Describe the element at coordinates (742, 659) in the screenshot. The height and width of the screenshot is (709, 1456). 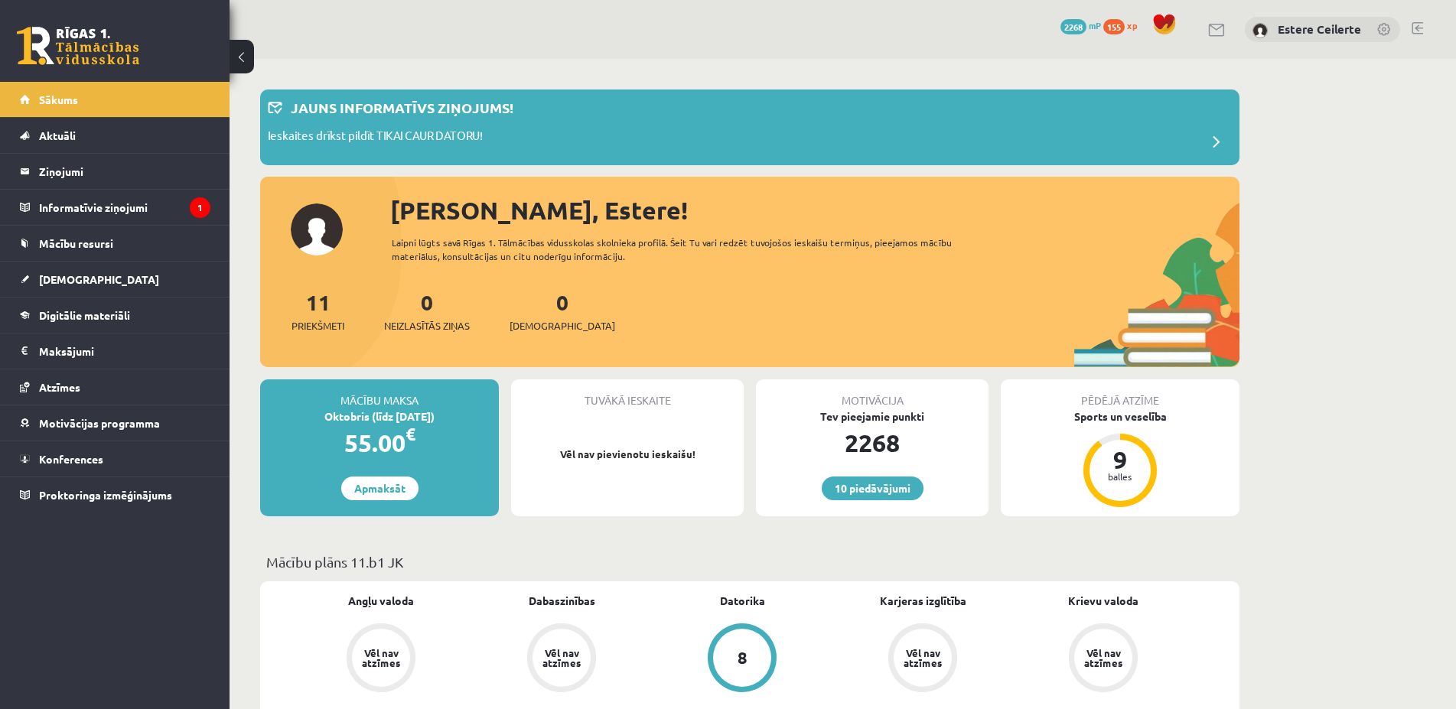
I see `a: 8` at that location.